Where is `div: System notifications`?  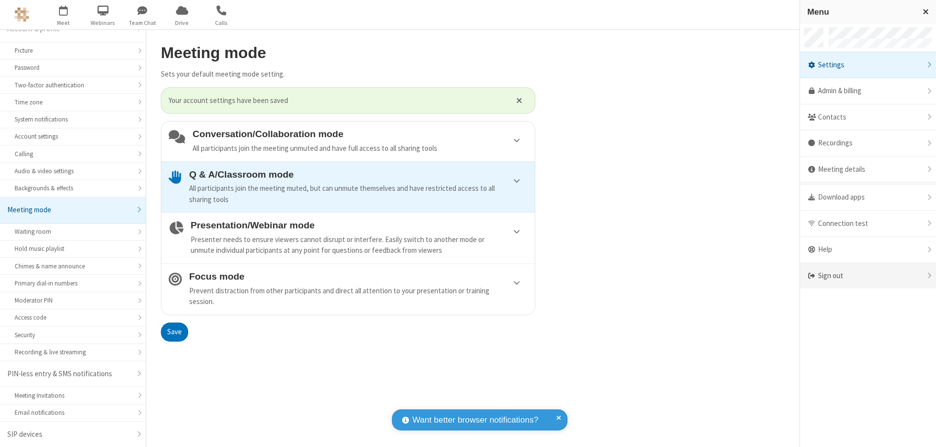
div: System notifications is located at coordinates (73, 119).